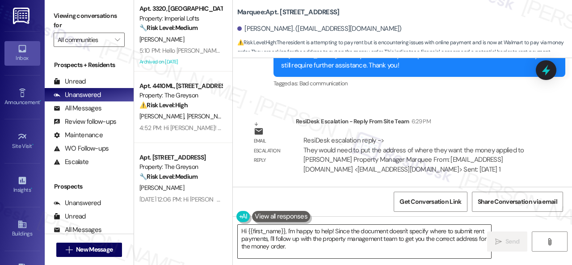 This screenshot has height=265, width=572. What do you see at coordinates (417, 123) in the screenshot?
I see `div: ResiDesk Escalation - Reply From Site Team` at bounding box center [417, 123].